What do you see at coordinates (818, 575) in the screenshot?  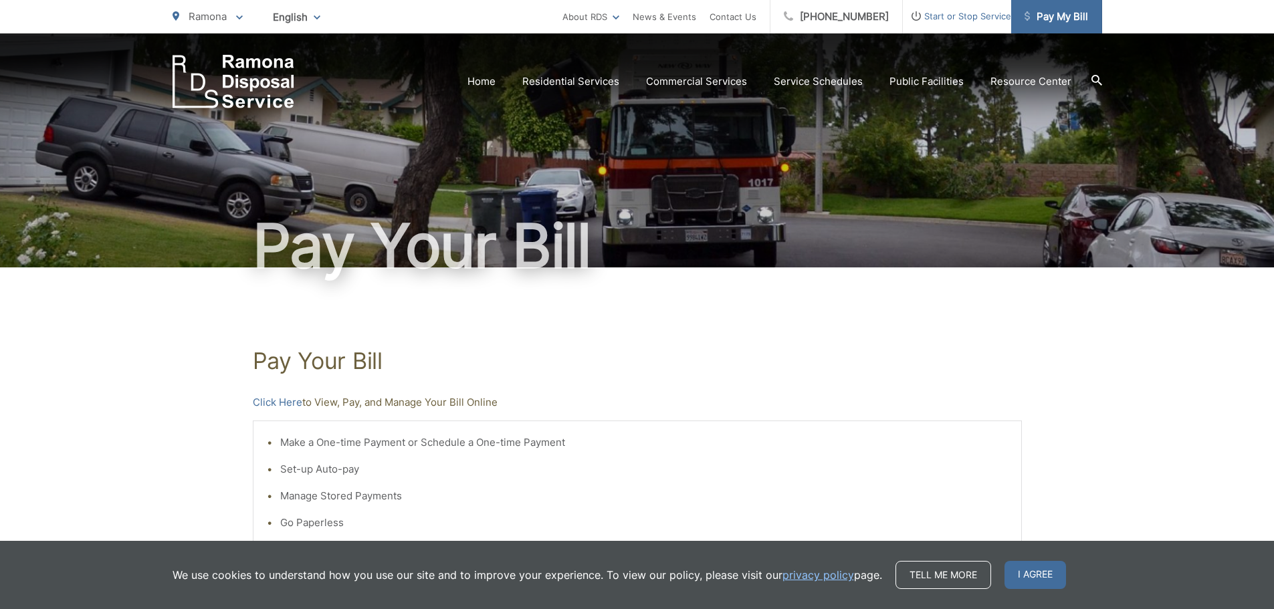 I see `a: privacy policy` at bounding box center [818, 575].